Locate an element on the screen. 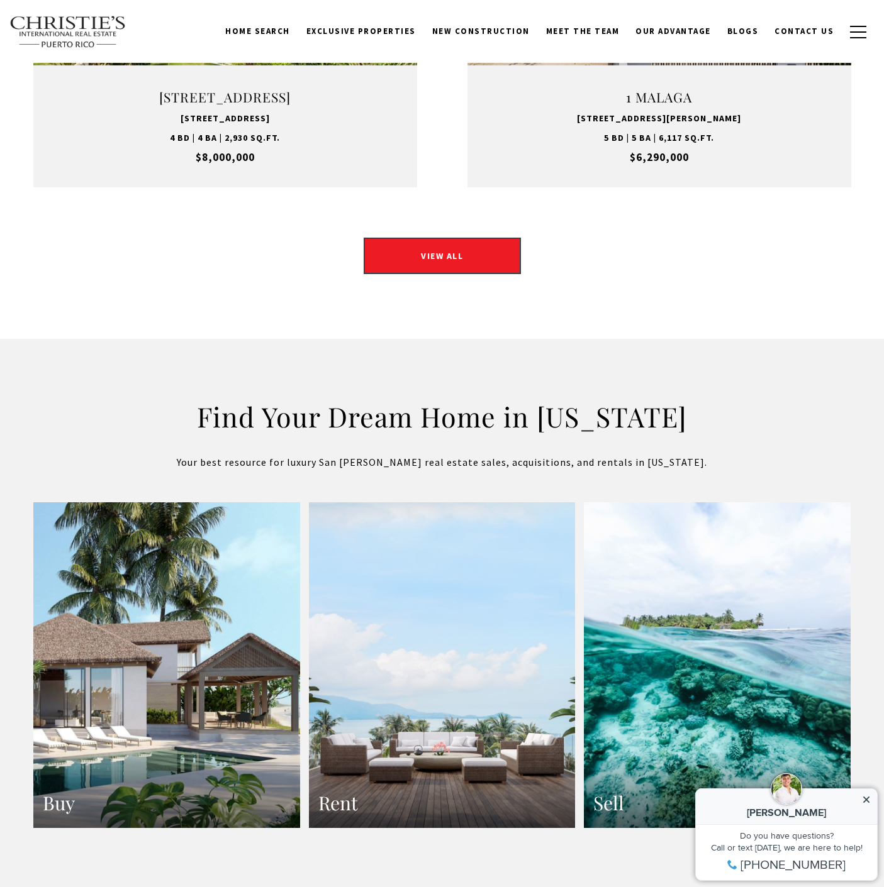 The image size is (884, 887). h3: Rent is located at coordinates (442, 803).